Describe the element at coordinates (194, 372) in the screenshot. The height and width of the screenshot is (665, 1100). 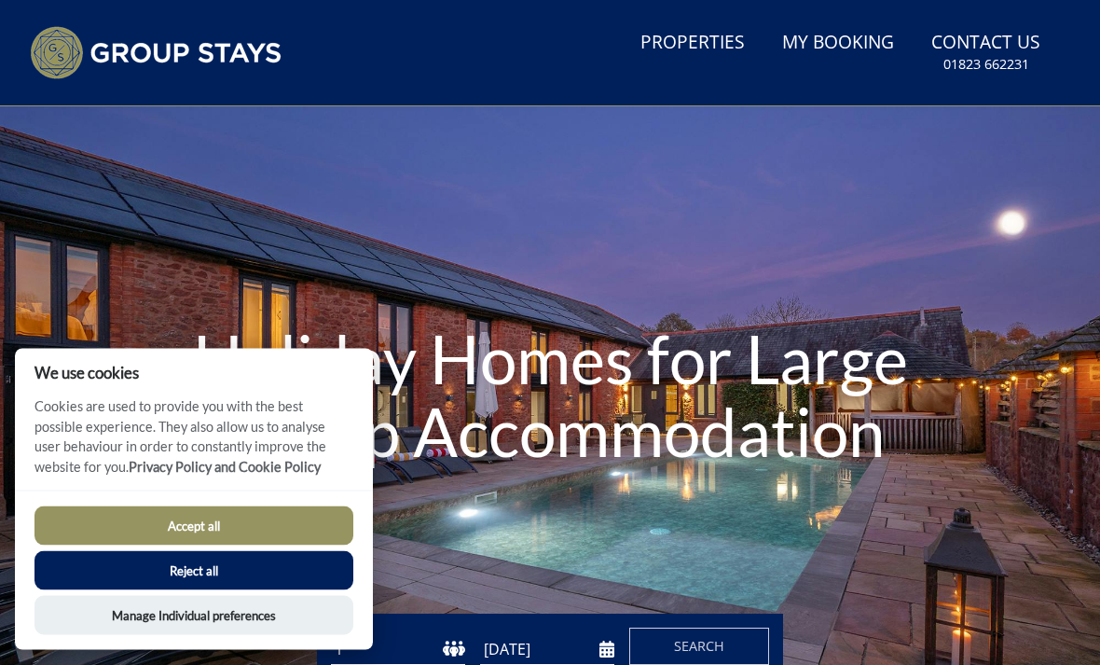
I see `h2: We use cookies` at that location.